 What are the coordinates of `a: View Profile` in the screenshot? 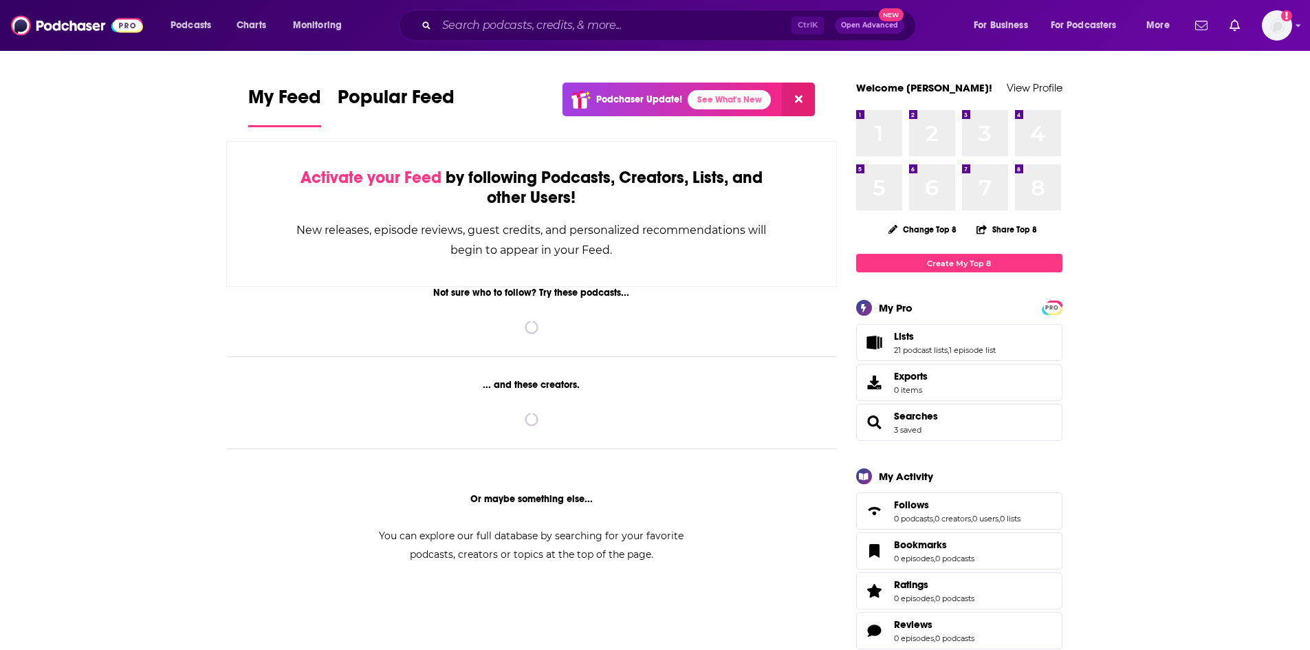 It's located at (1034, 87).